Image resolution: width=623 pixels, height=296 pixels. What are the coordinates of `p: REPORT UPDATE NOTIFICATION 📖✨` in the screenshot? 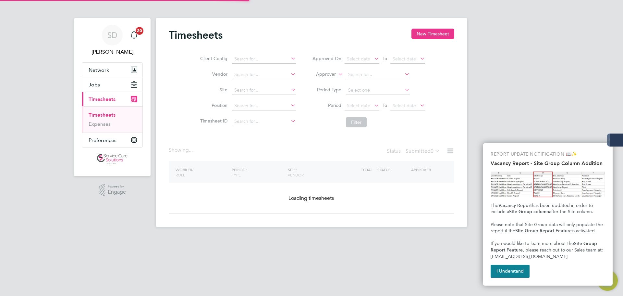 It's located at (548, 154).